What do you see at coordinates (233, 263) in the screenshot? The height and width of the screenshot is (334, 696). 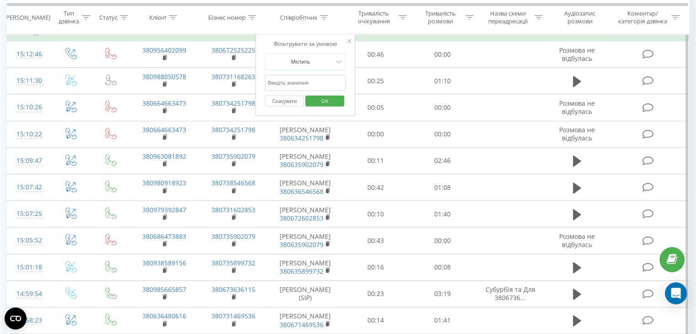 I see `a: 380735899732` at bounding box center [233, 263].